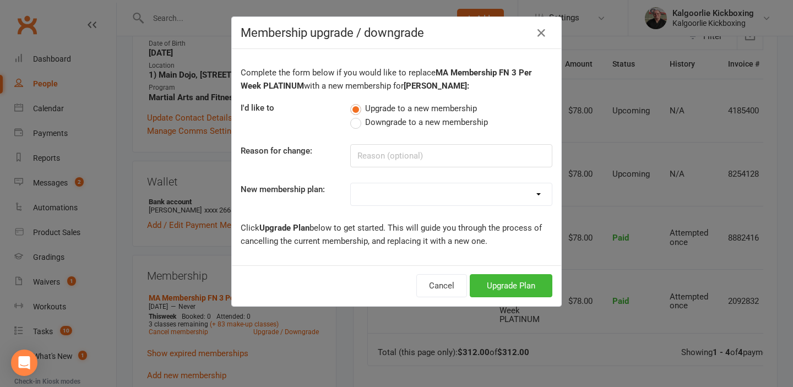  I want to click on div: Open Intercom Messenger, so click(24, 363).